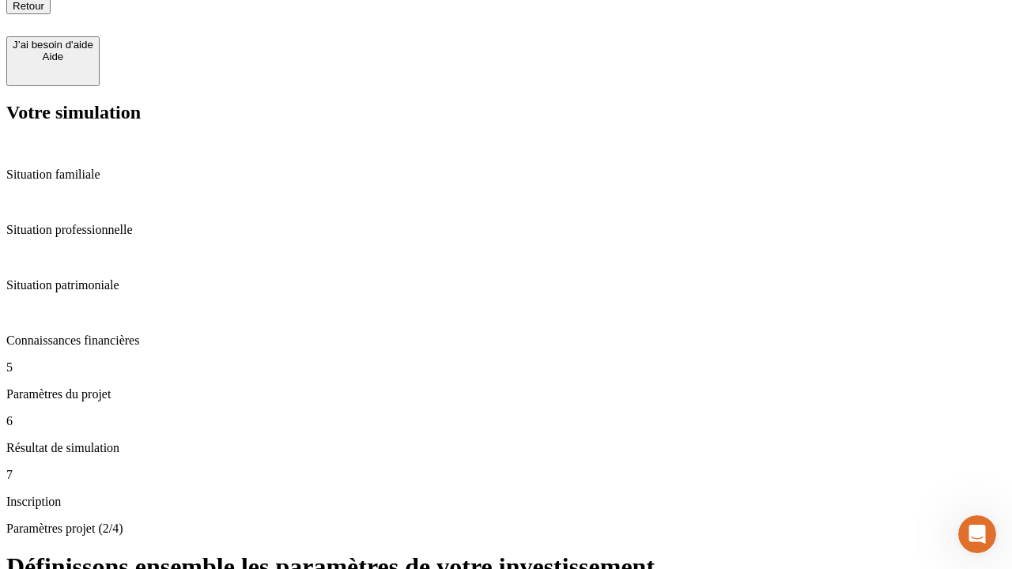 This screenshot has width=1012, height=569. I want to click on p: 7, so click(506, 475).